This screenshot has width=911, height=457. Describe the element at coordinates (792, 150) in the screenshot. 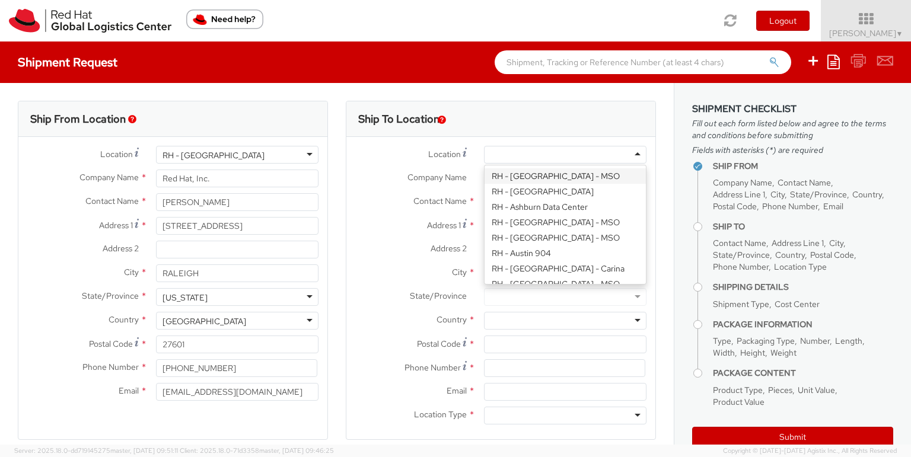

I see `span: Fields with asterisks (*) are required` at that location.